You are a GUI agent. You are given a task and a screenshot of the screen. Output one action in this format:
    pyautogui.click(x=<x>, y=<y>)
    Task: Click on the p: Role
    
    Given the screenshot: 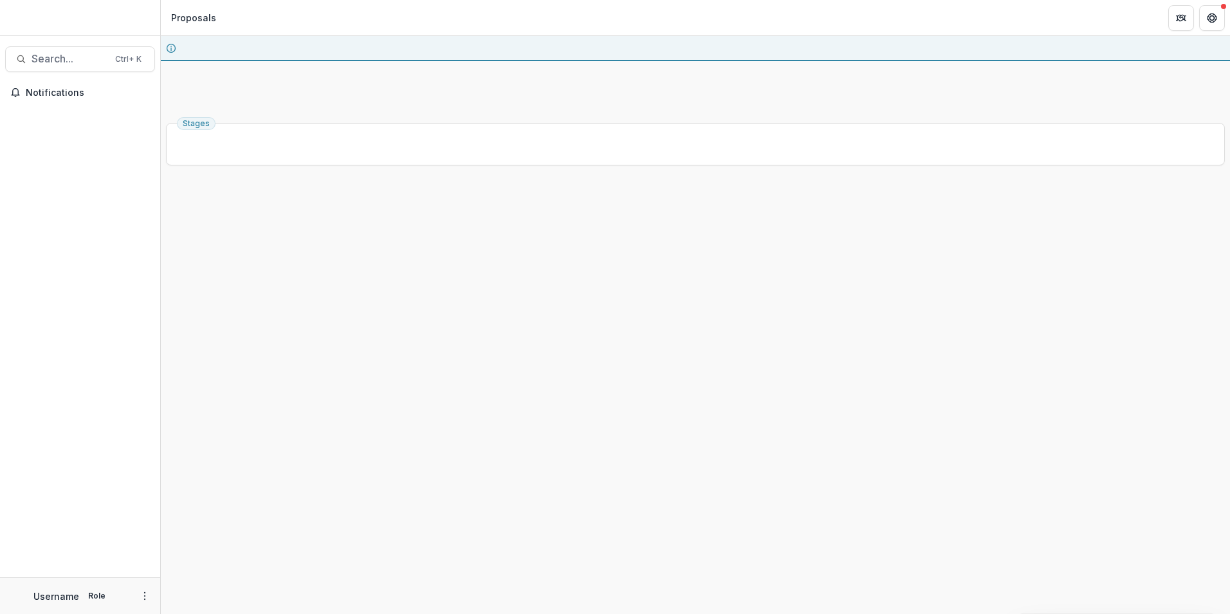 What is the action you would take?
    pyautogui.click(x=96, y=596)
    